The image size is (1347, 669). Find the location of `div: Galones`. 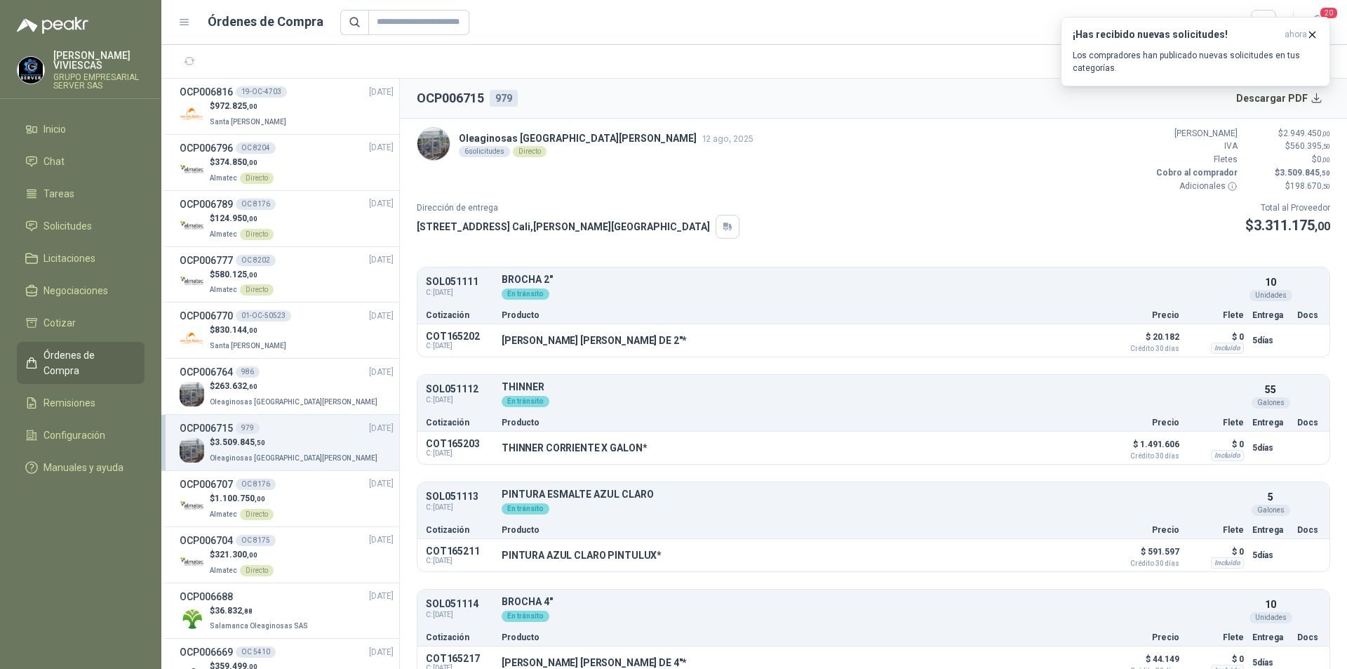

div: Galones is located at coordinates (1271, 510).